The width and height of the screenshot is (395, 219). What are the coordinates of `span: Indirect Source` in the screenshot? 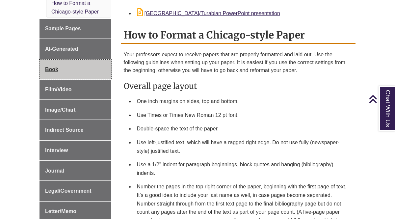 It's located at (64, 130).